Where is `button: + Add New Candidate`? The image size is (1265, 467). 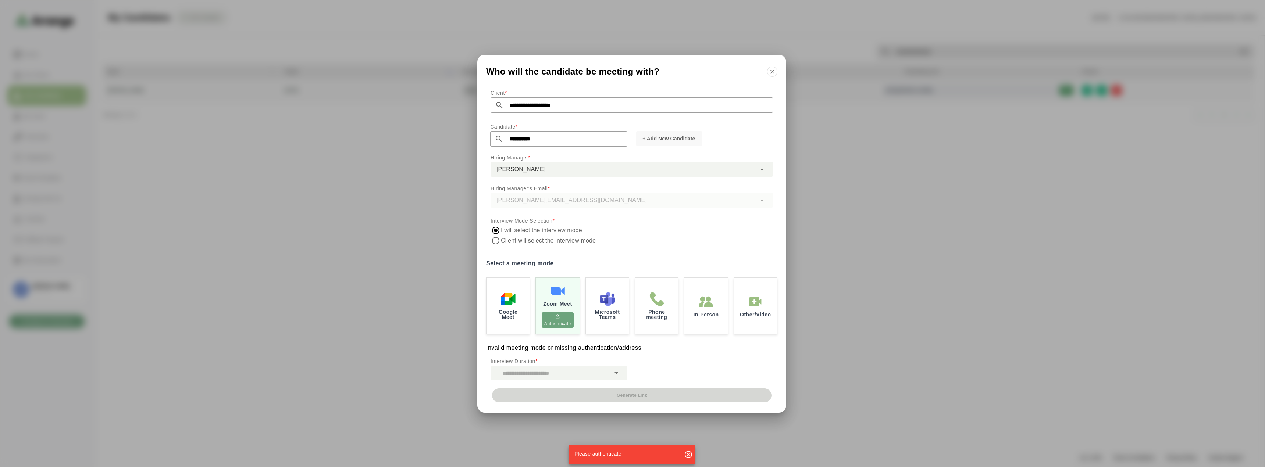 button: + Add New Candidate is located at coordinates (669, 139).